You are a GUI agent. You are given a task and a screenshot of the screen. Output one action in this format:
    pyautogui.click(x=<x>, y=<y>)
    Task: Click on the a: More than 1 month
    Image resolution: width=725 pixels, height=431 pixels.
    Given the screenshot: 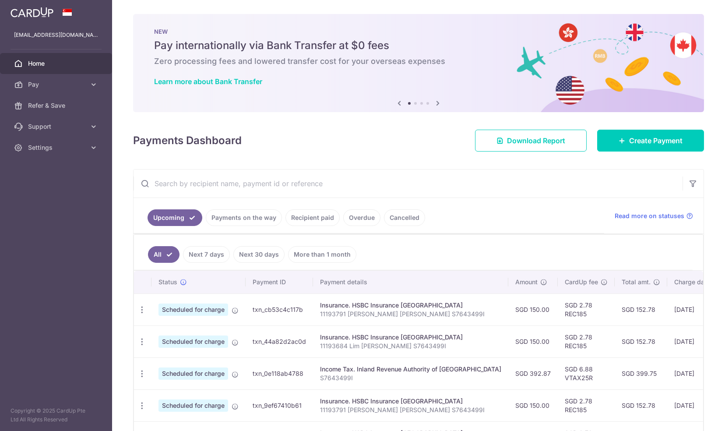 What is the action you would take?
    pyautogui.click(x=322, y=254)
    